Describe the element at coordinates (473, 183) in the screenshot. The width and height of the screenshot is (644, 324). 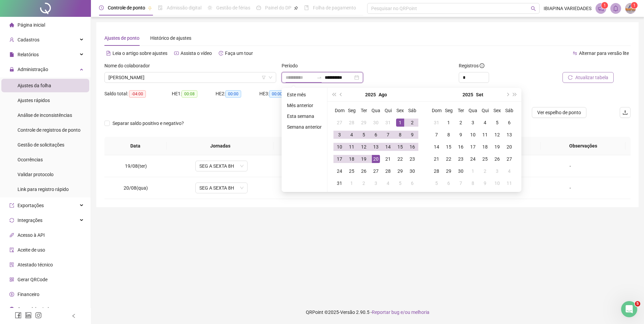
I see `div: 8` at that location.